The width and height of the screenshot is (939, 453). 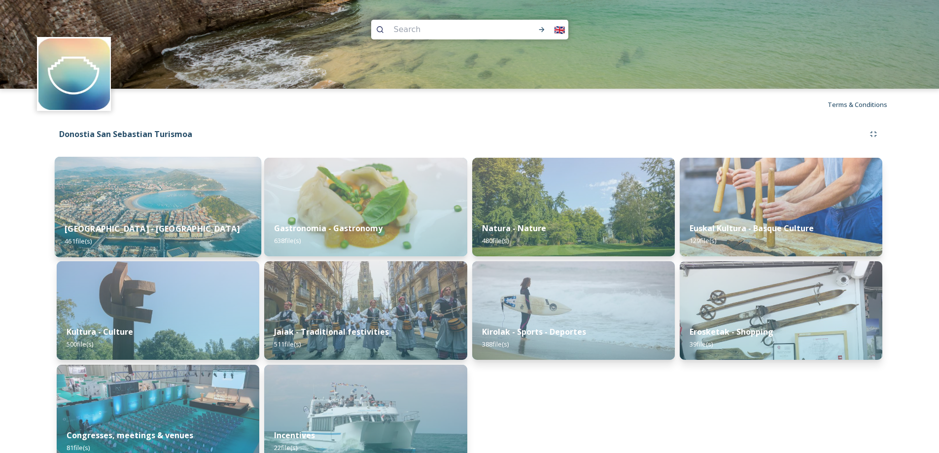 What do you see at coordinates (752, 228) in the screenshot?
I see `strong: Euskal Kultura - Basque Culture` at bounding box center [752, 228].